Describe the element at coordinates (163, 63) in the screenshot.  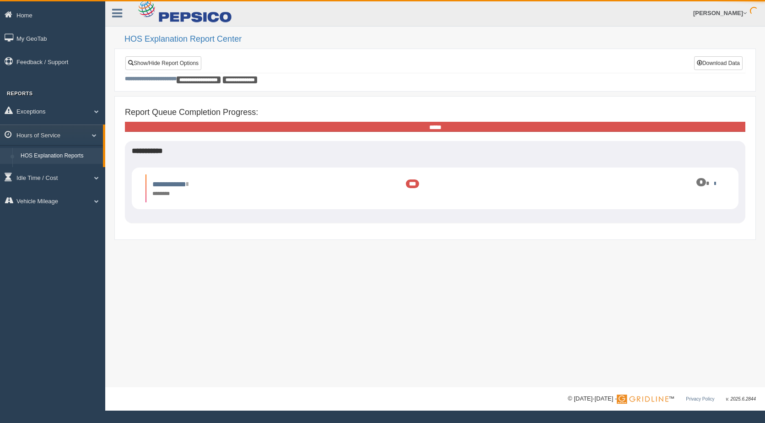
I see `a: Show/Hide Report Options` at that location.